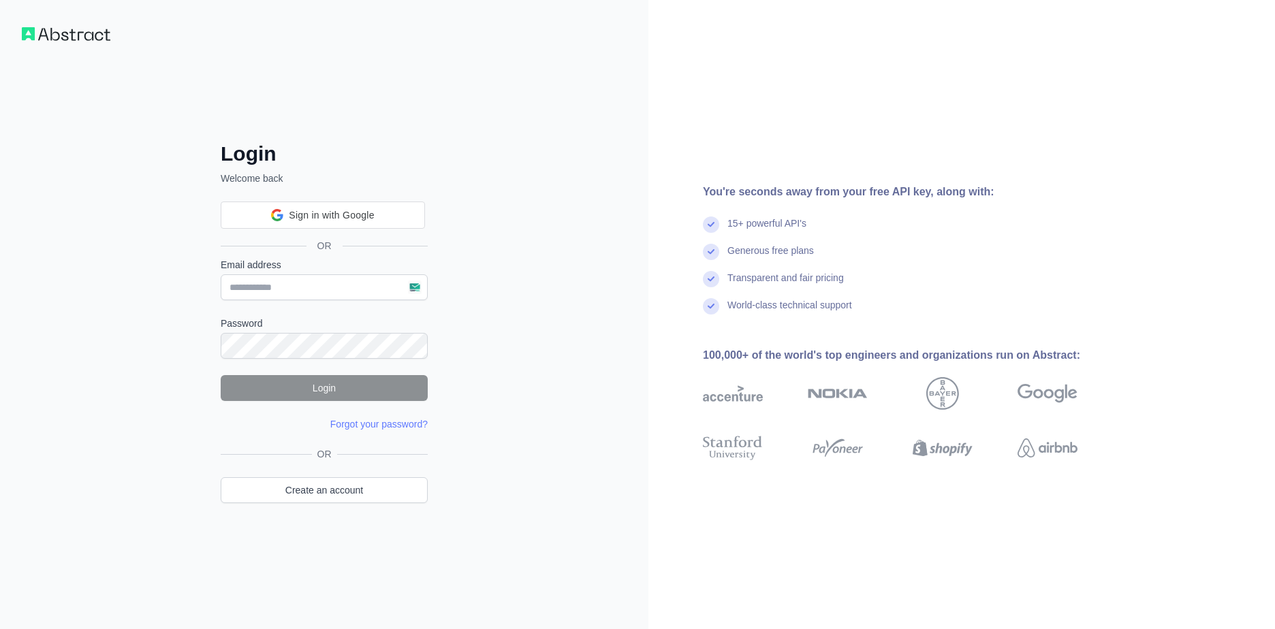 The height and width of the screenshot is (629, 1275). Describe the element at coordinates (912, 192) in the screenshot. I see `div: You're seconds away from your free API key, along with:` at that location.